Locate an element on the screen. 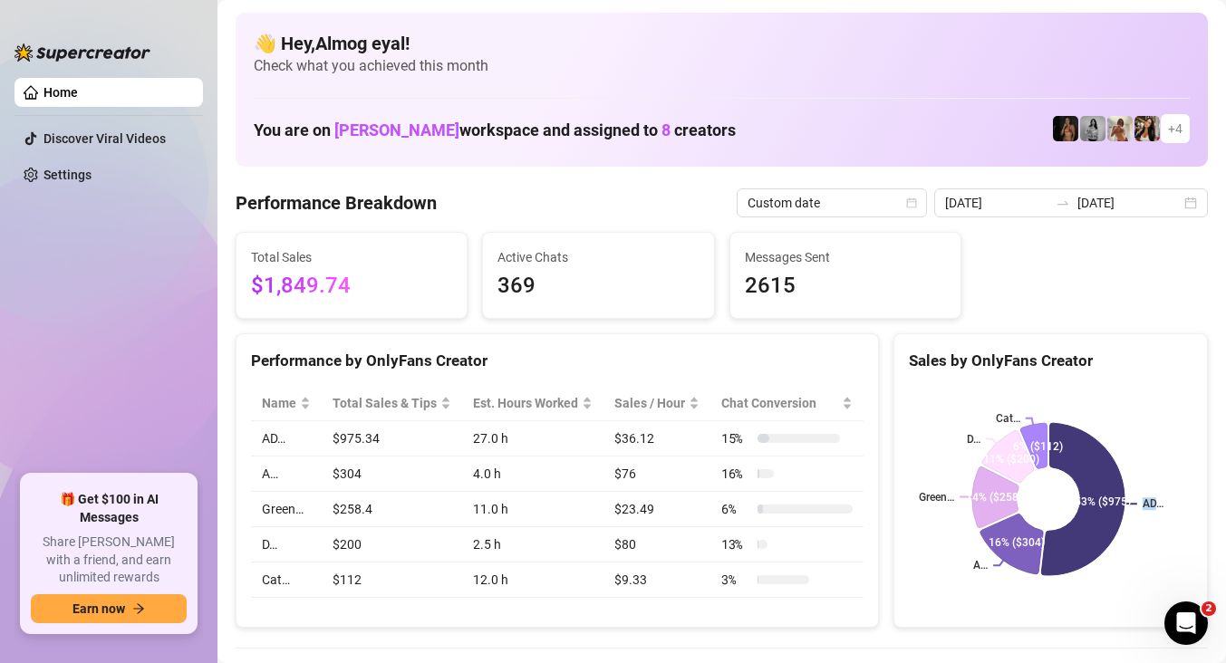 This screenshot has width=1226, height=663. text: A… is located at coordinates (980, 566).